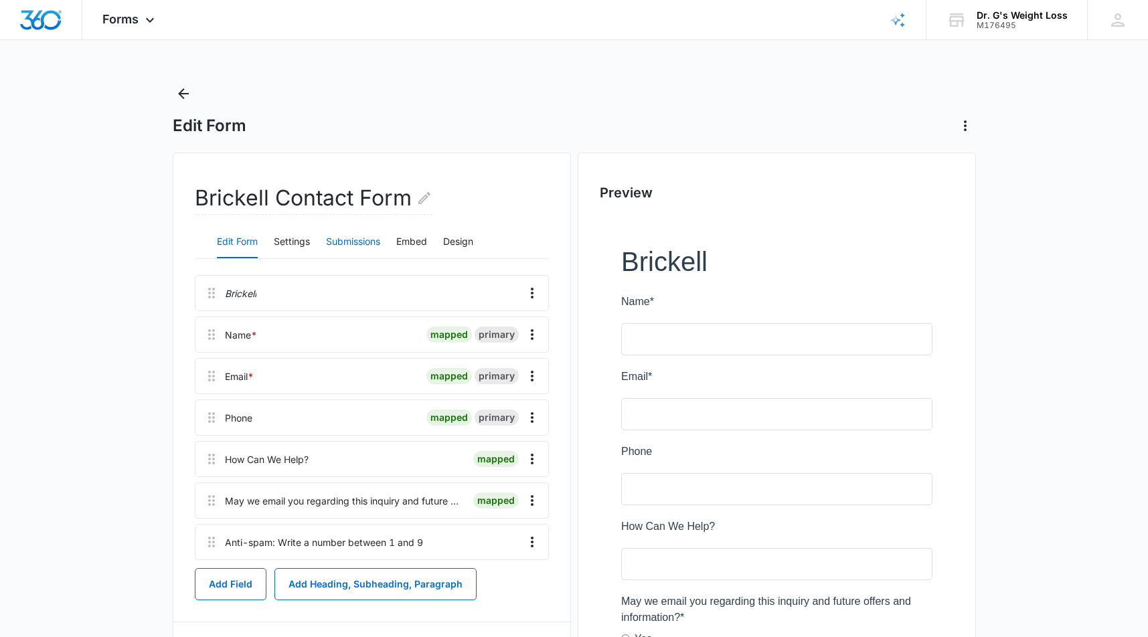  Describe the element at coordinates (22, 393) in the screenshot. I see `label: Yes` at that location.